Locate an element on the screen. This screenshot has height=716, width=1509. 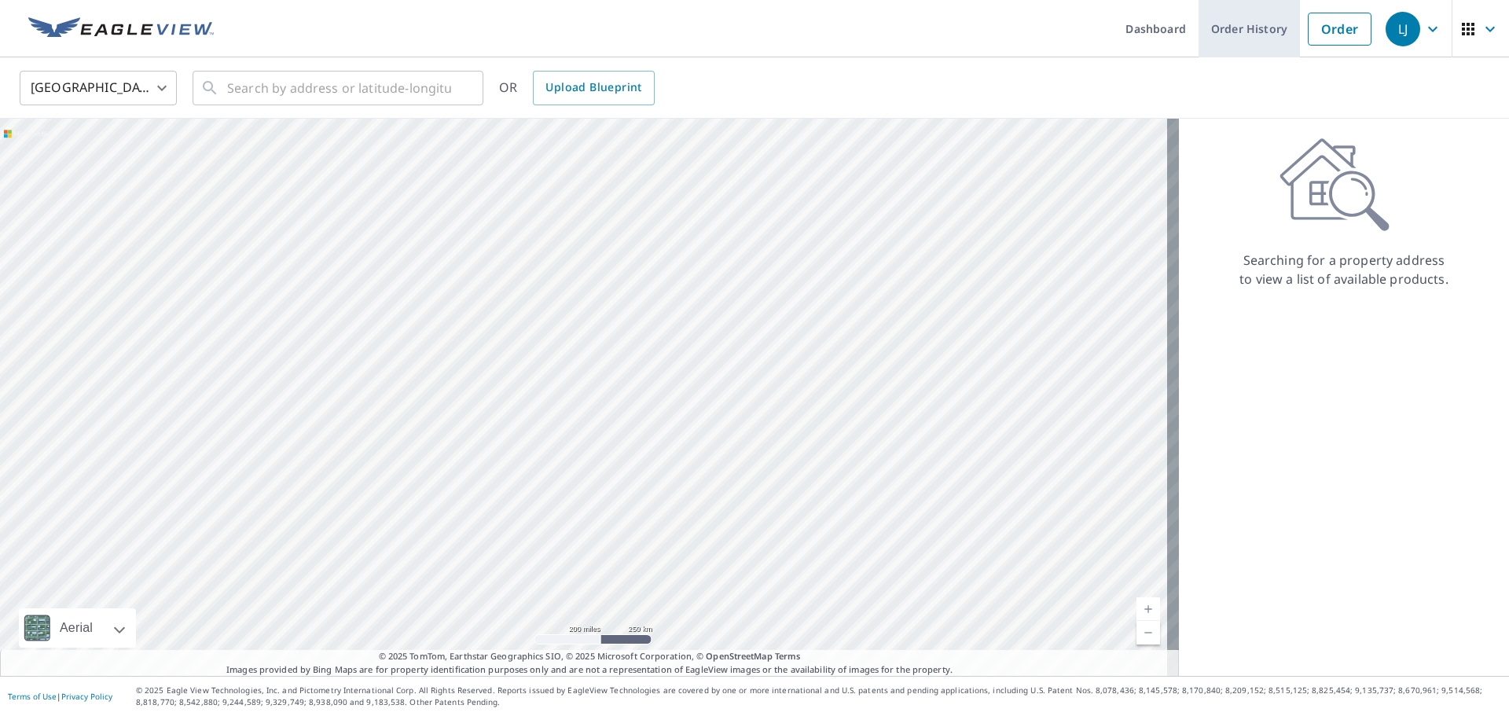
img: EV Logo is located at coordinates (121, 29).